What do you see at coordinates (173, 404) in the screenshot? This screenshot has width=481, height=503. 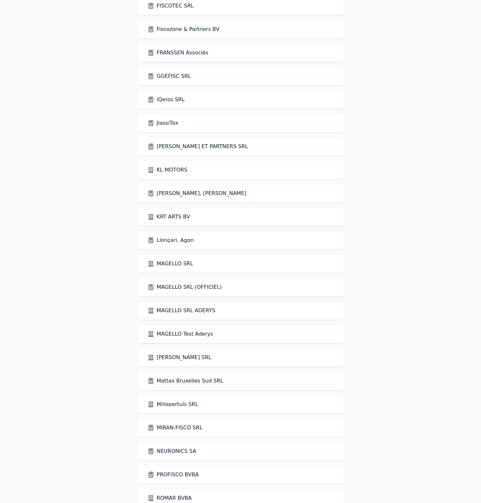 I see `a: Millepertuis SRL` at bounding box center [173, 404].